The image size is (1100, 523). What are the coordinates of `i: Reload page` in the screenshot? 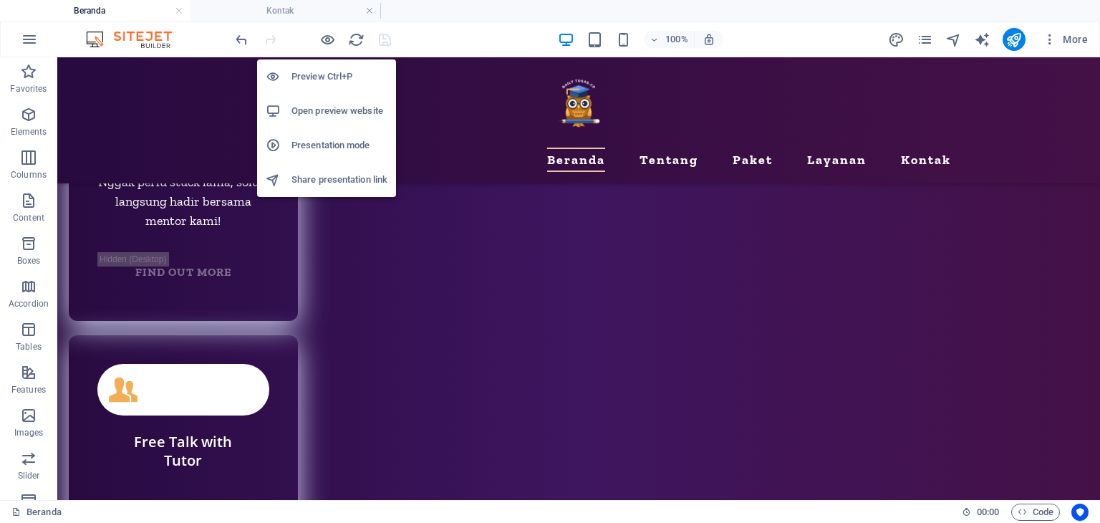 It's located at (356, 39).